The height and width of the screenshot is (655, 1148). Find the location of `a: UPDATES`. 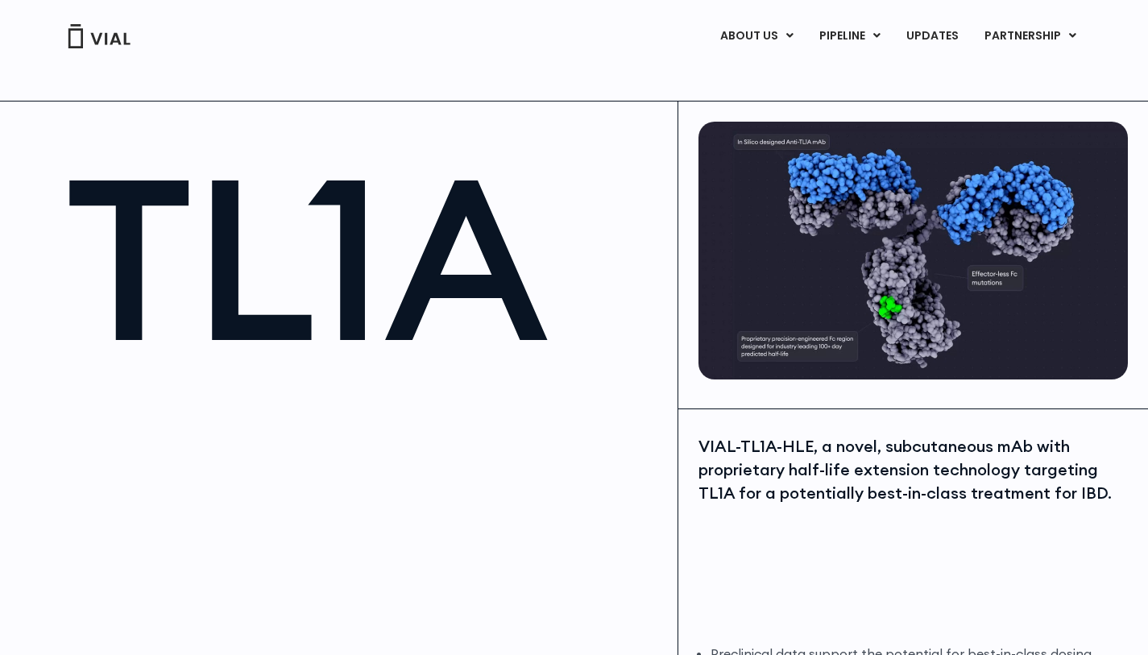

a: UPDATES is located at coordinates (932, 36).